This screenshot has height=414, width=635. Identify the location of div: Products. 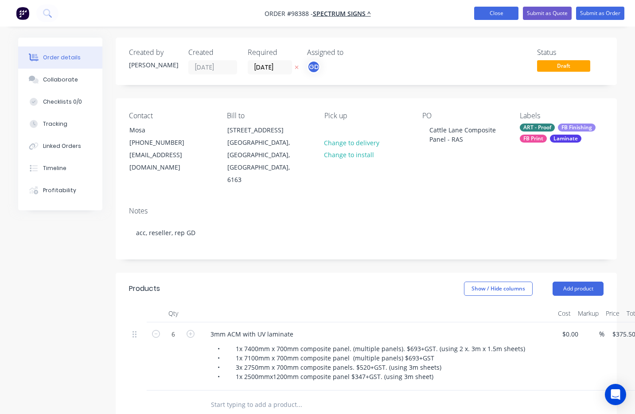
(144, 289).